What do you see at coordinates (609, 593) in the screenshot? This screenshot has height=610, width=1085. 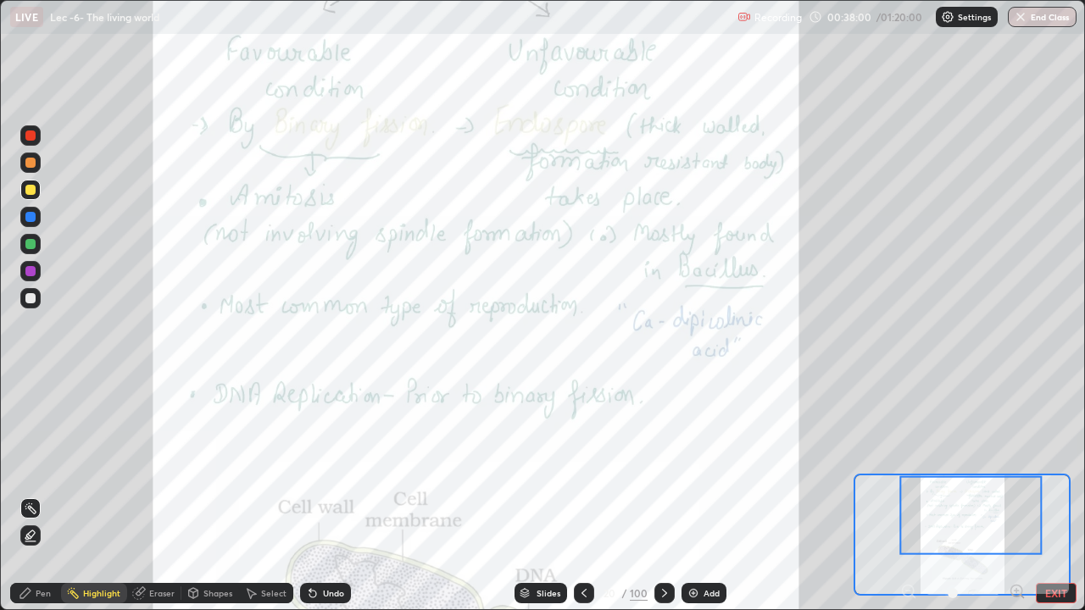 I see `div: 20` at bounding box center [609, 593].